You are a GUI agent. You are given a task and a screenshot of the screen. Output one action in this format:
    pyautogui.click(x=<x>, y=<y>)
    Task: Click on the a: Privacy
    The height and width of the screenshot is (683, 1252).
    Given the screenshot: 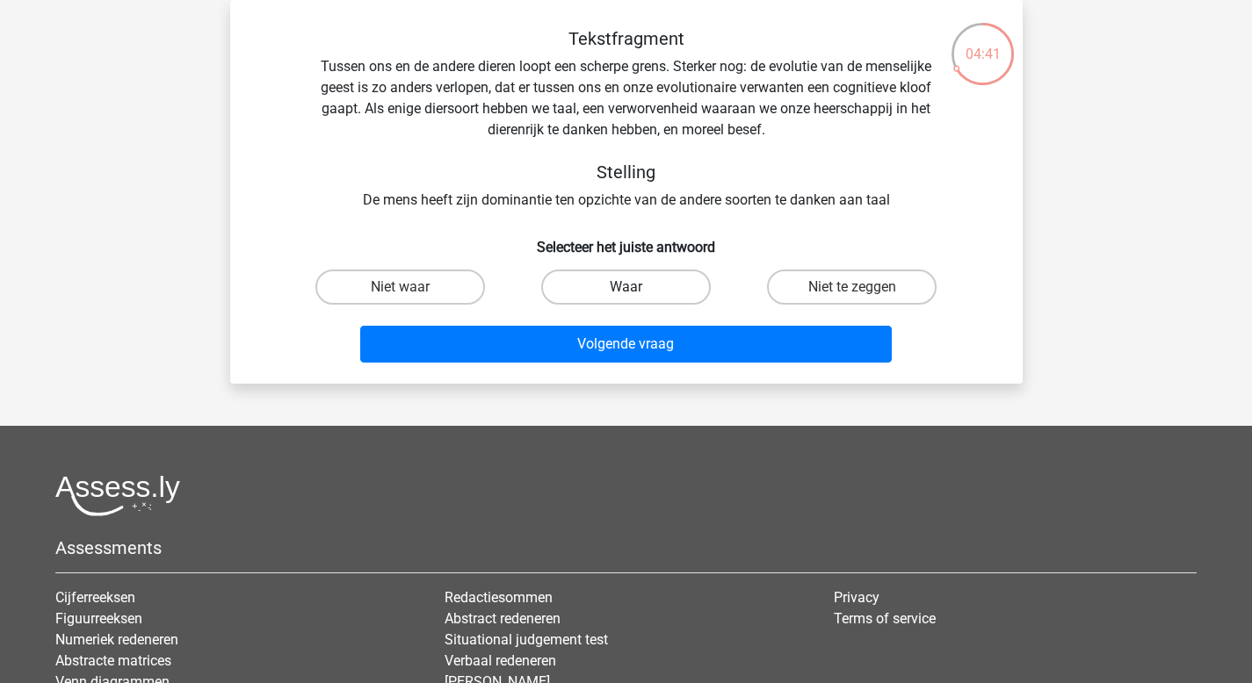 What is the action you would take?
    pyautogui.click(x=856, y=597)
    